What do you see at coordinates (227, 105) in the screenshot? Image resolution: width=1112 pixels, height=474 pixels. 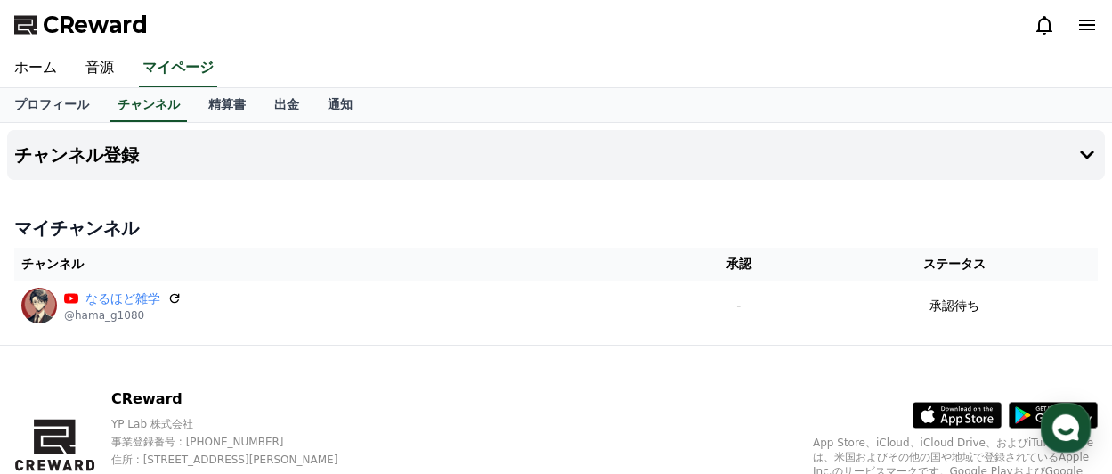 I see `a: 精算書` at bounding box center [227, 105].